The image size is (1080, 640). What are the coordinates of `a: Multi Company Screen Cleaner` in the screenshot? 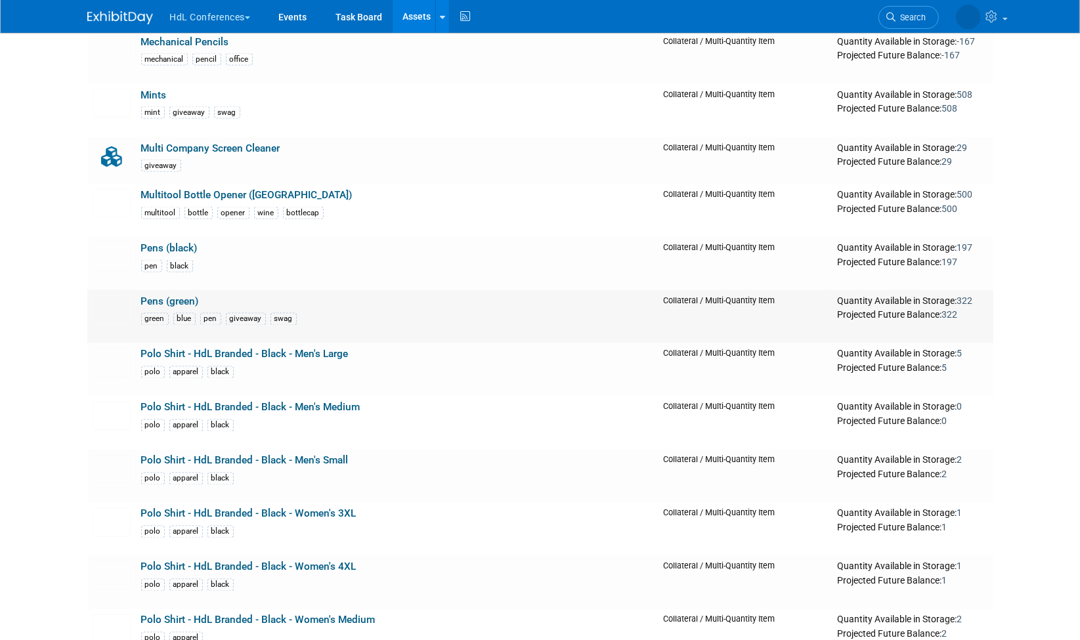 It's located at (211, 148).